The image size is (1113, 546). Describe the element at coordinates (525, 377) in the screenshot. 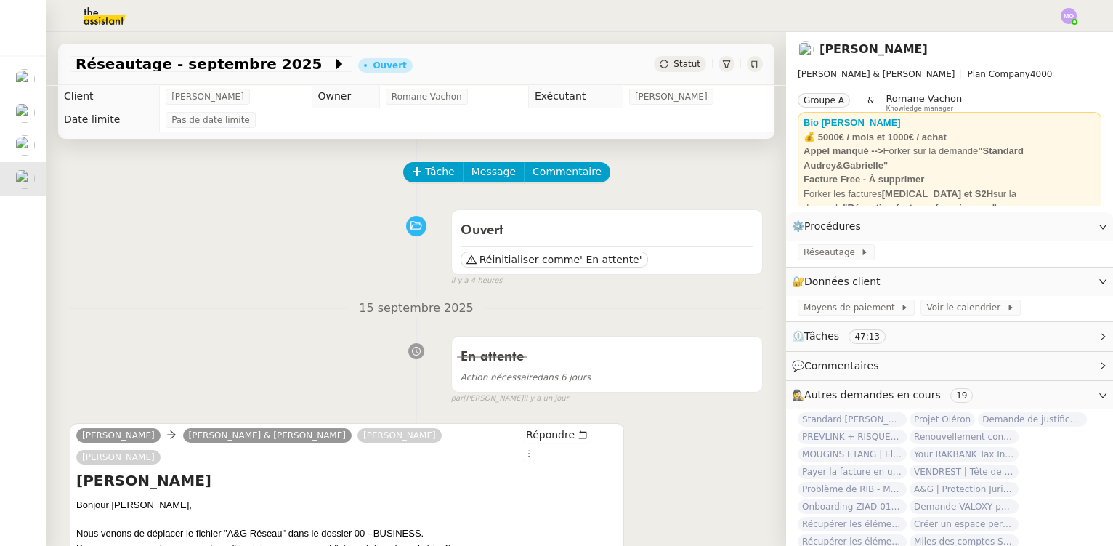

I see `span: dans 6 jours` at that location.